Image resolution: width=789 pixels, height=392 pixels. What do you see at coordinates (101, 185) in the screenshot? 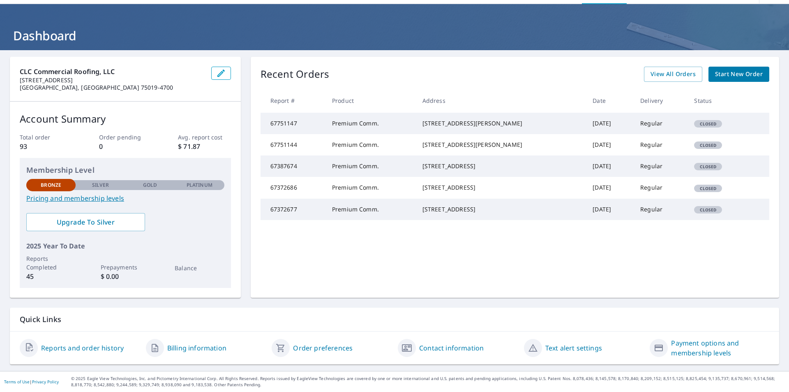
I see `p: Silver` at bounding box center [101, 185].